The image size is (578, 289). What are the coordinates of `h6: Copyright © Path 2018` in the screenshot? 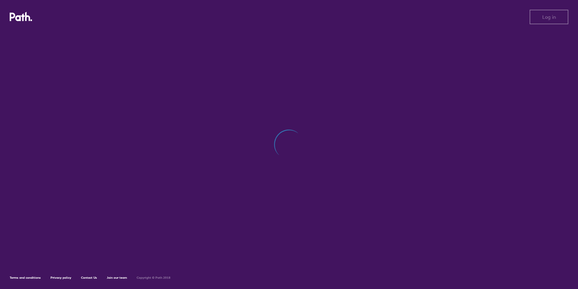 It's located at (154, 277).